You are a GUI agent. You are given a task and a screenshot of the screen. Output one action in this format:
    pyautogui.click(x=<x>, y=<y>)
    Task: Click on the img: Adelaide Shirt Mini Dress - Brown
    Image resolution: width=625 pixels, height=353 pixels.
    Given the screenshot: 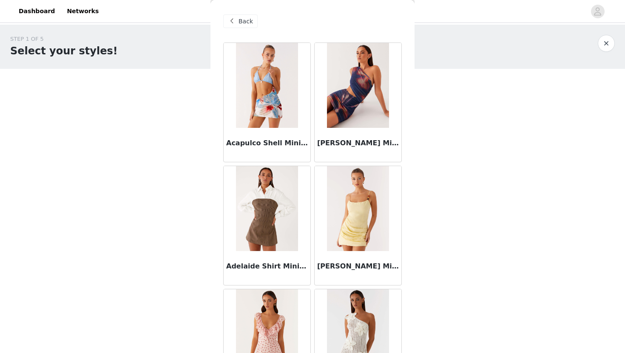 What is the action you would take?
    pyautogui.click(x=267, y=209)
    